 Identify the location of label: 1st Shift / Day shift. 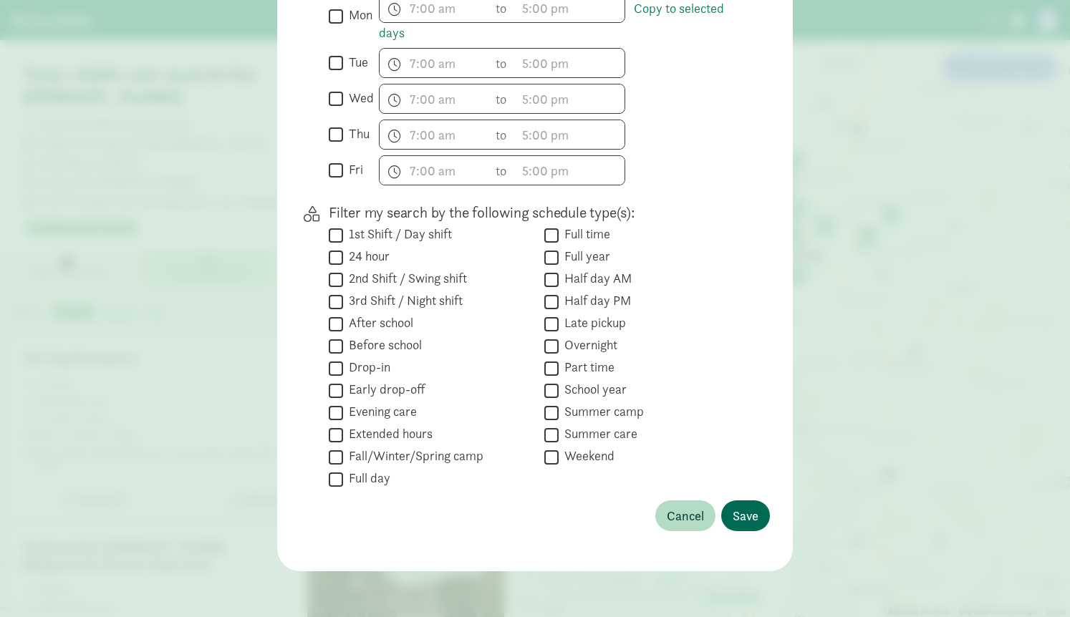
(397, 234).